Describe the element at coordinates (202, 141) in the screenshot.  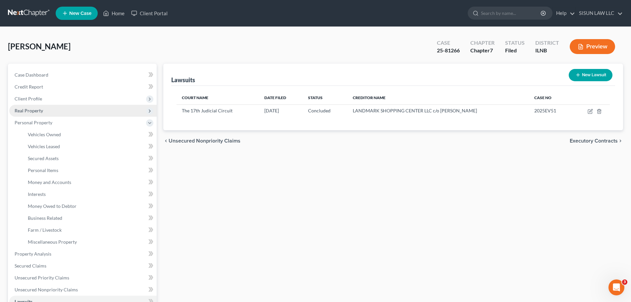
I see `button: chevron_left Unsecured Nonpriority Claims` at that location.